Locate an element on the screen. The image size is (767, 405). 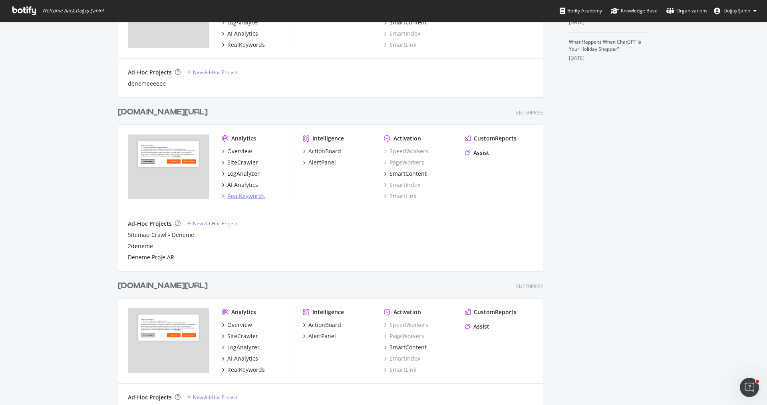
div: Knowledge Base is located at coordinates (634, 11).